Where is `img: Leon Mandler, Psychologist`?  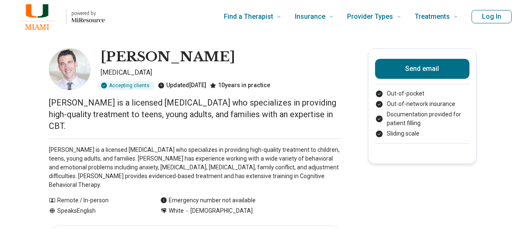
img: Leon Mandler, Psychologist is located at coordinates (70, 69).